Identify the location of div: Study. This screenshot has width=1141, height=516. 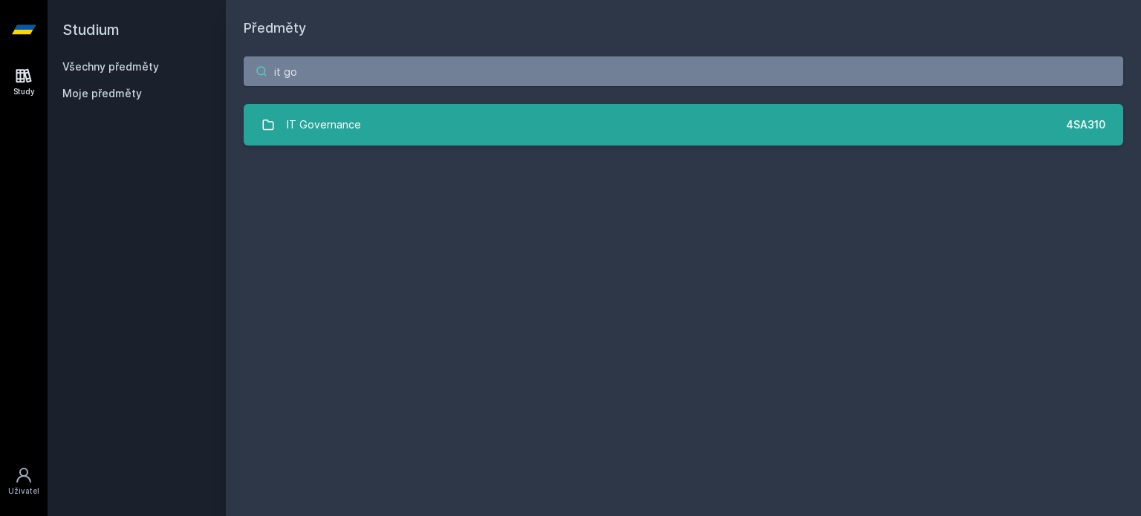
(24, 91).